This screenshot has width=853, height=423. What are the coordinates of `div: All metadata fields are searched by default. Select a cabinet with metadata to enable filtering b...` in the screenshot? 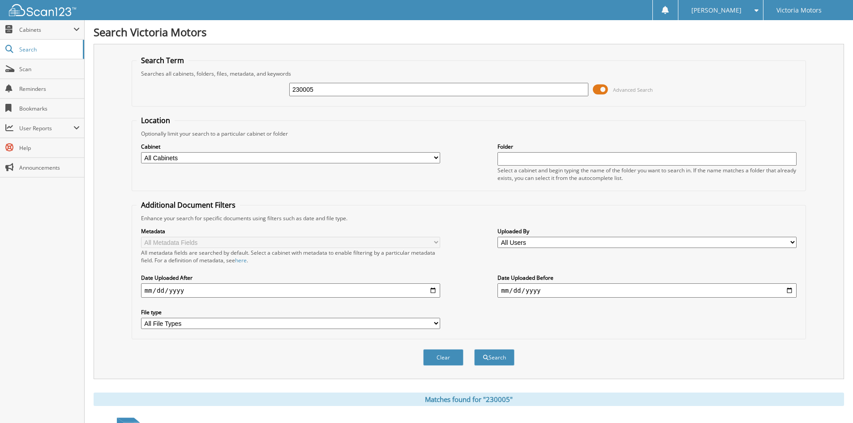 It's located at (291, 257).